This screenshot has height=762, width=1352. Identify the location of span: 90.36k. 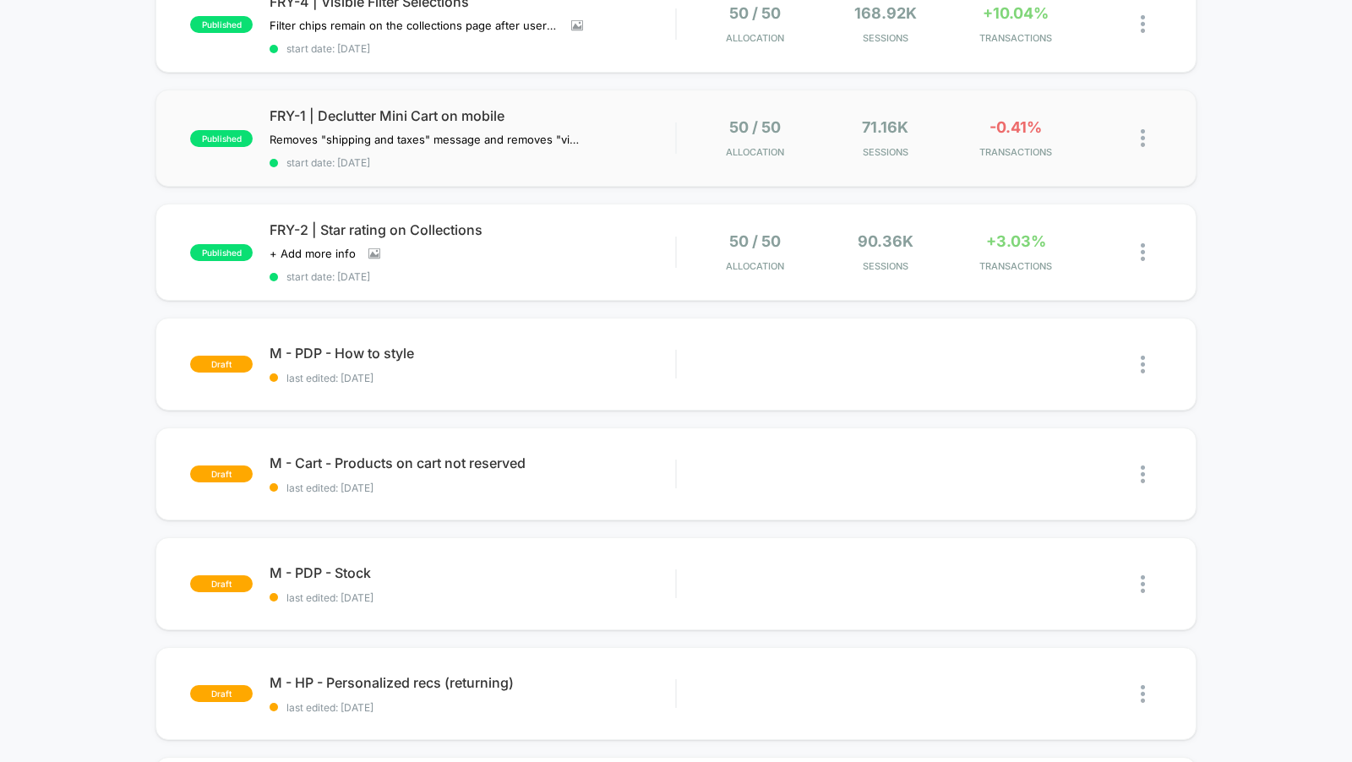
(886, 241).